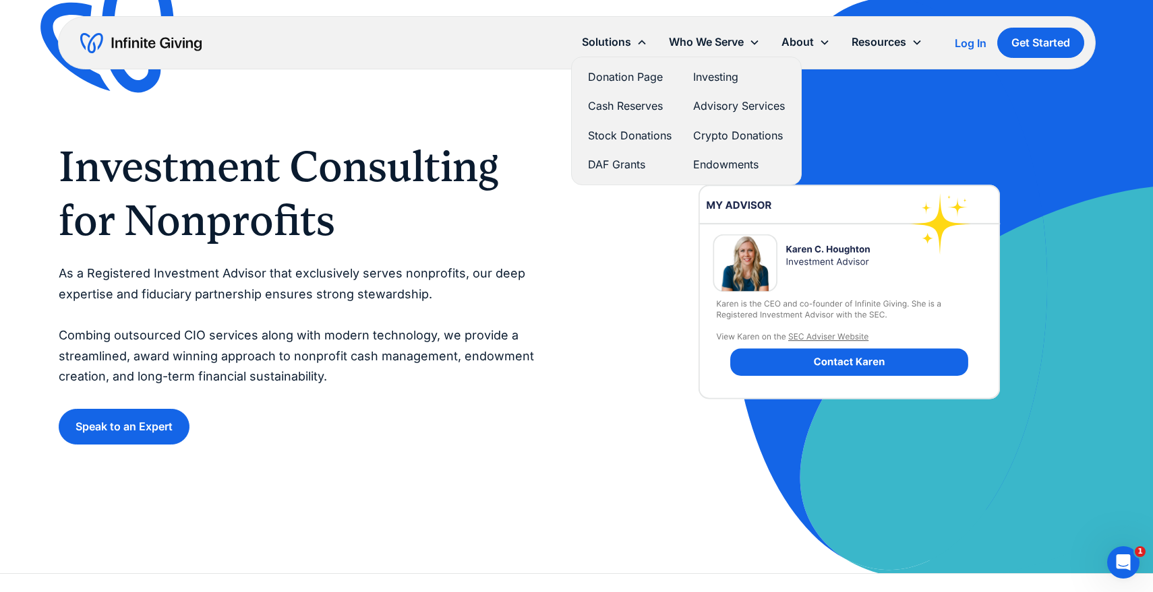 This screenshot has width=1153, height=592. What do you see at coordinates (124, 427) in the screenshot?
I see `a: Speak to an Expert` at bounding box center [124, 427].